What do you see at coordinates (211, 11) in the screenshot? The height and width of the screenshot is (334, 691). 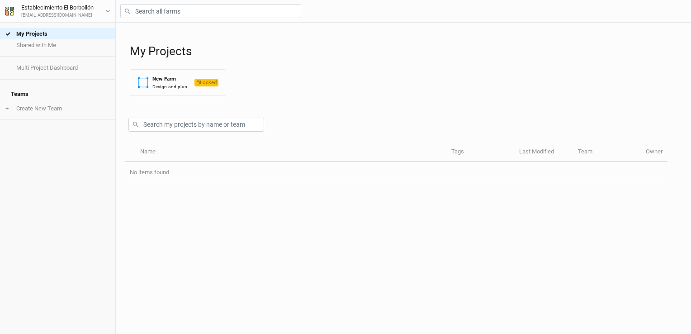 I see `input: Search all farms` at bounding box center [211, 11].